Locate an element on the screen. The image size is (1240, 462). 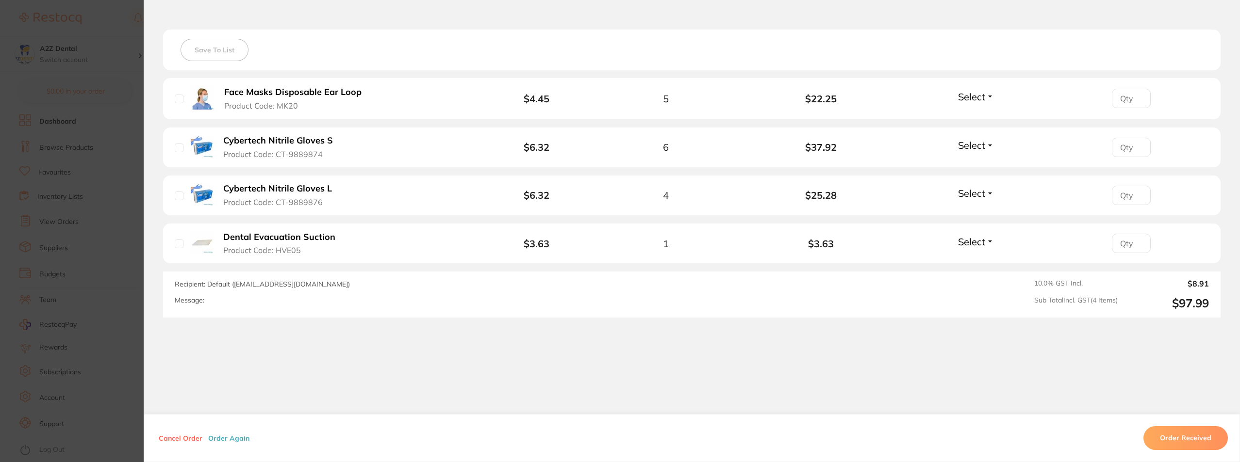
output: $8.91 is located at coordinates (1167, 284).